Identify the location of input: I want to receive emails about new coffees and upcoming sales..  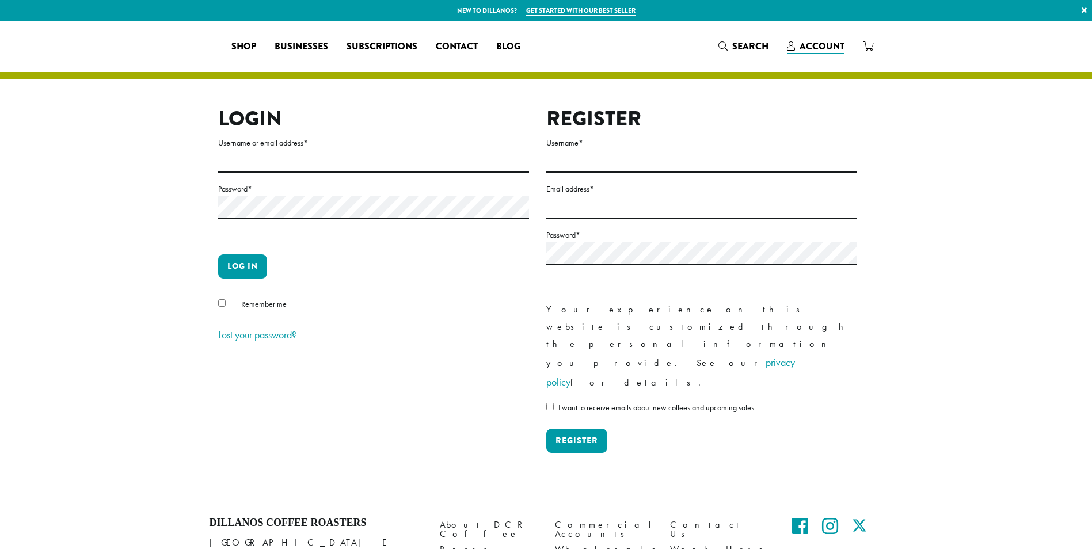
(550, 406).